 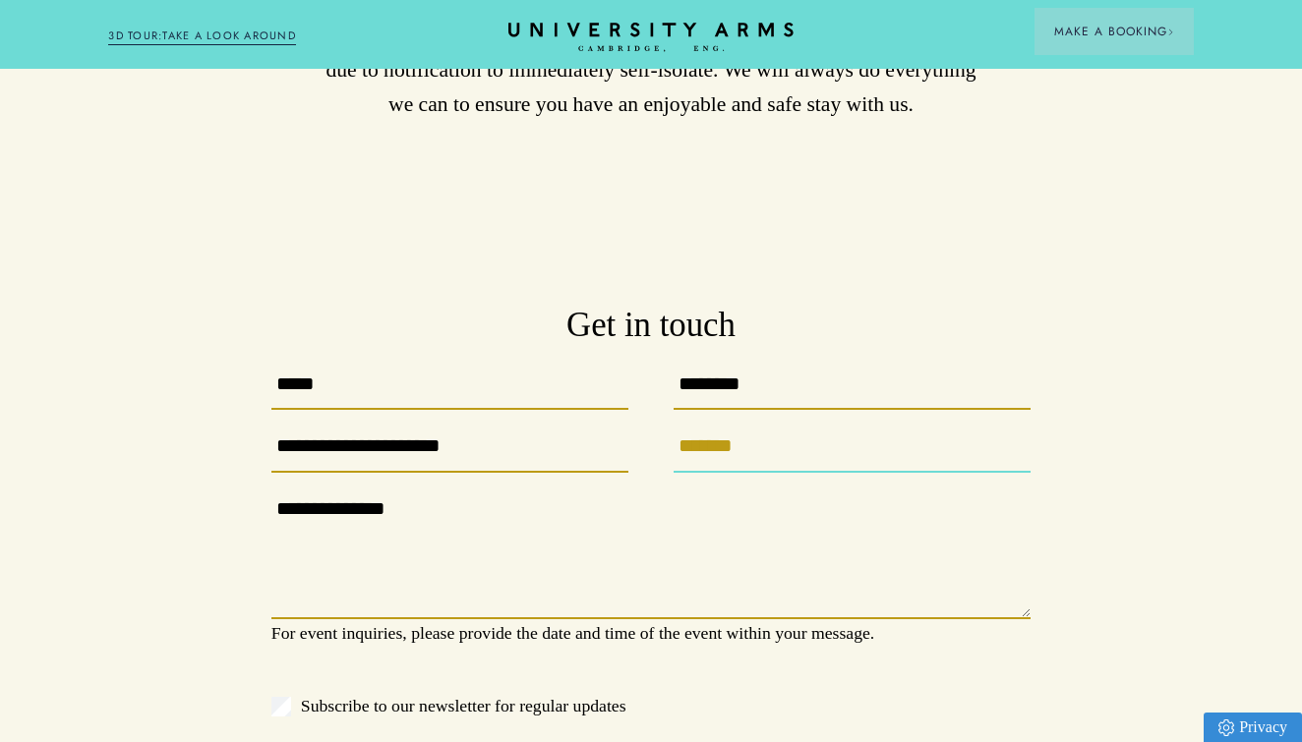 I want to click on a: 3D TOUR:TAKE A LOOK AROUND, so click(x=202, y=36).